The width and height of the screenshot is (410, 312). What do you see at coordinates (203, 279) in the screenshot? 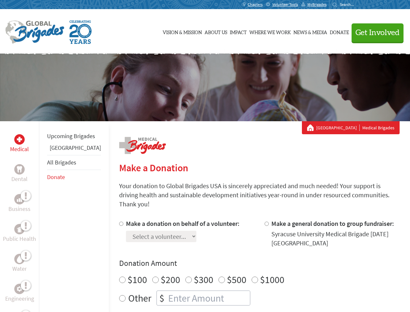
I see `label: $300` at bounding box center [203, 279].